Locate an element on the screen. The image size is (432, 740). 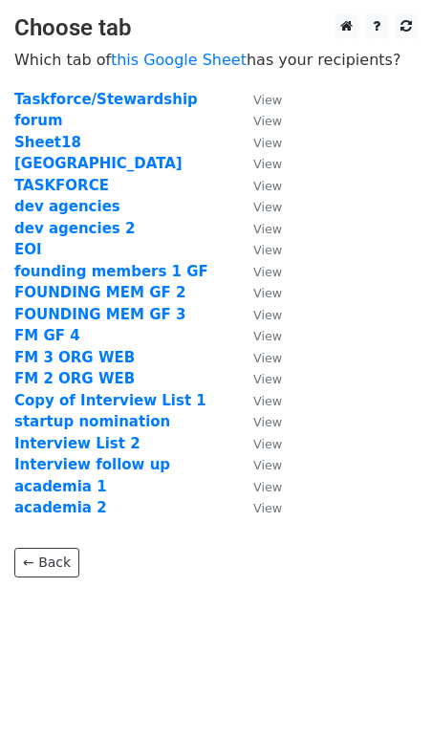
strong: startup nomination is located at coordinates (92, 421).